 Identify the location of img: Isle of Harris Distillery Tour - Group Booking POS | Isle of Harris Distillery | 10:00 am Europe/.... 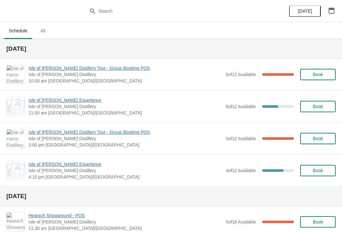
(16, 74).